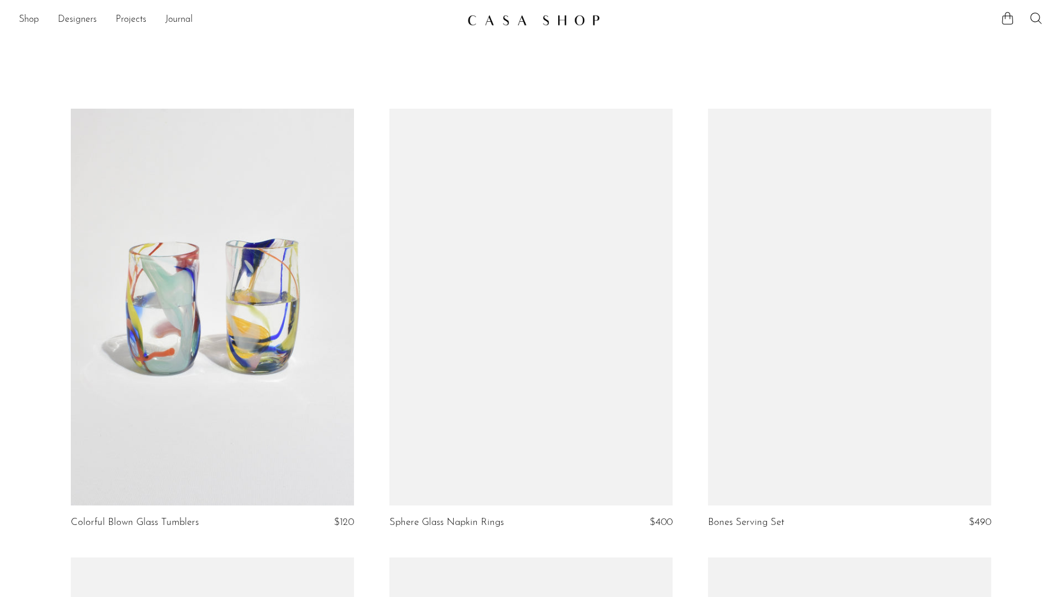 The height and width of the screenshot is (597, 1062). I want to click on a: Colorful Blown Glass Tumblers, so click(135, 522).